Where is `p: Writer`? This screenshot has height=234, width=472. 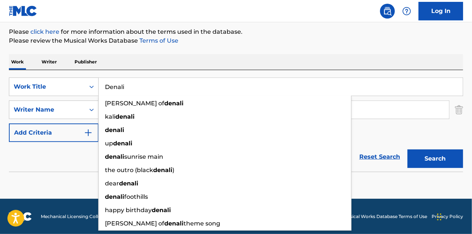 p: Writer is located at coordinates (49, 62).